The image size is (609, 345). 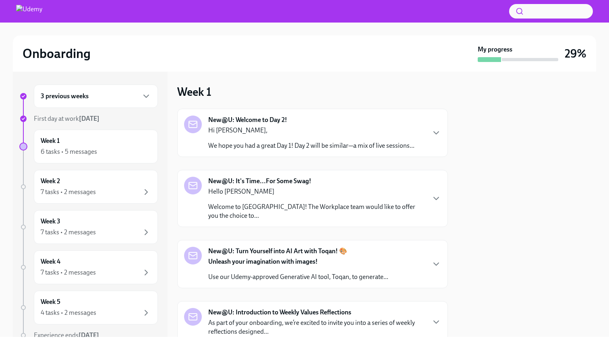 I want to click on h6: Week 3, so click(x=50, y=221).